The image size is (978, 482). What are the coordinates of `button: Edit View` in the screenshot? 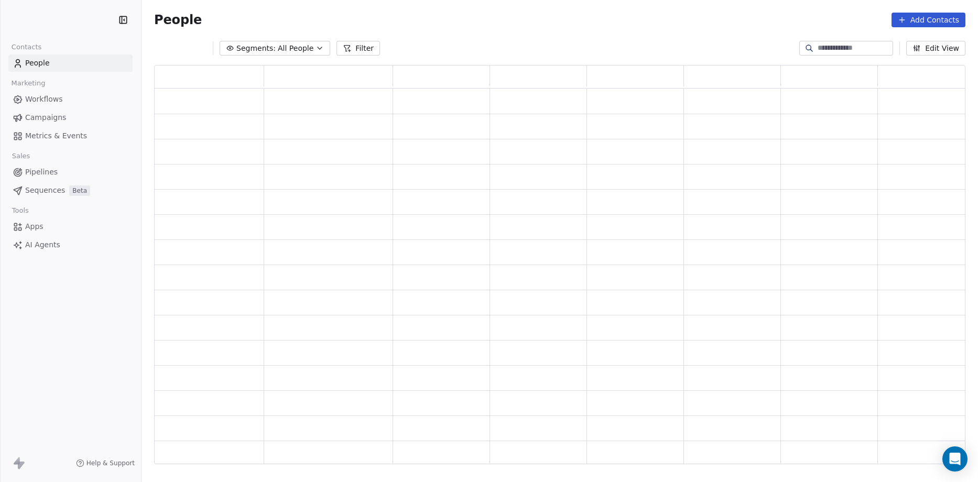 It's located at (935, 48).